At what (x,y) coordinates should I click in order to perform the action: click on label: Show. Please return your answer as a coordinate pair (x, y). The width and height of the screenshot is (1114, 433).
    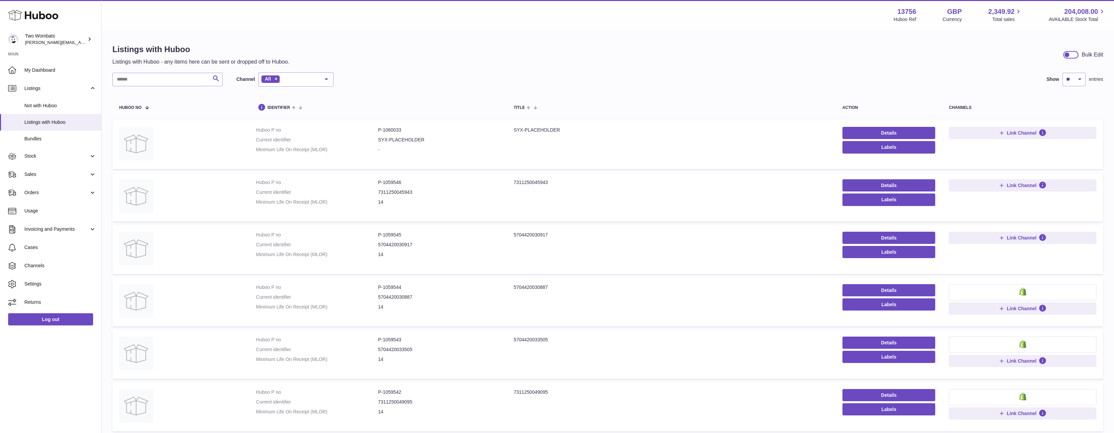
    Looking at the image, I should click on (1053, 79).